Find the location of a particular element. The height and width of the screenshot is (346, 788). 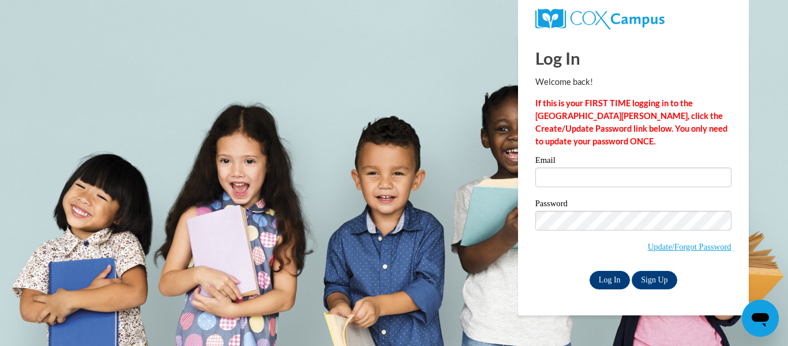

input: Log In is located at coordinates (610, 280).